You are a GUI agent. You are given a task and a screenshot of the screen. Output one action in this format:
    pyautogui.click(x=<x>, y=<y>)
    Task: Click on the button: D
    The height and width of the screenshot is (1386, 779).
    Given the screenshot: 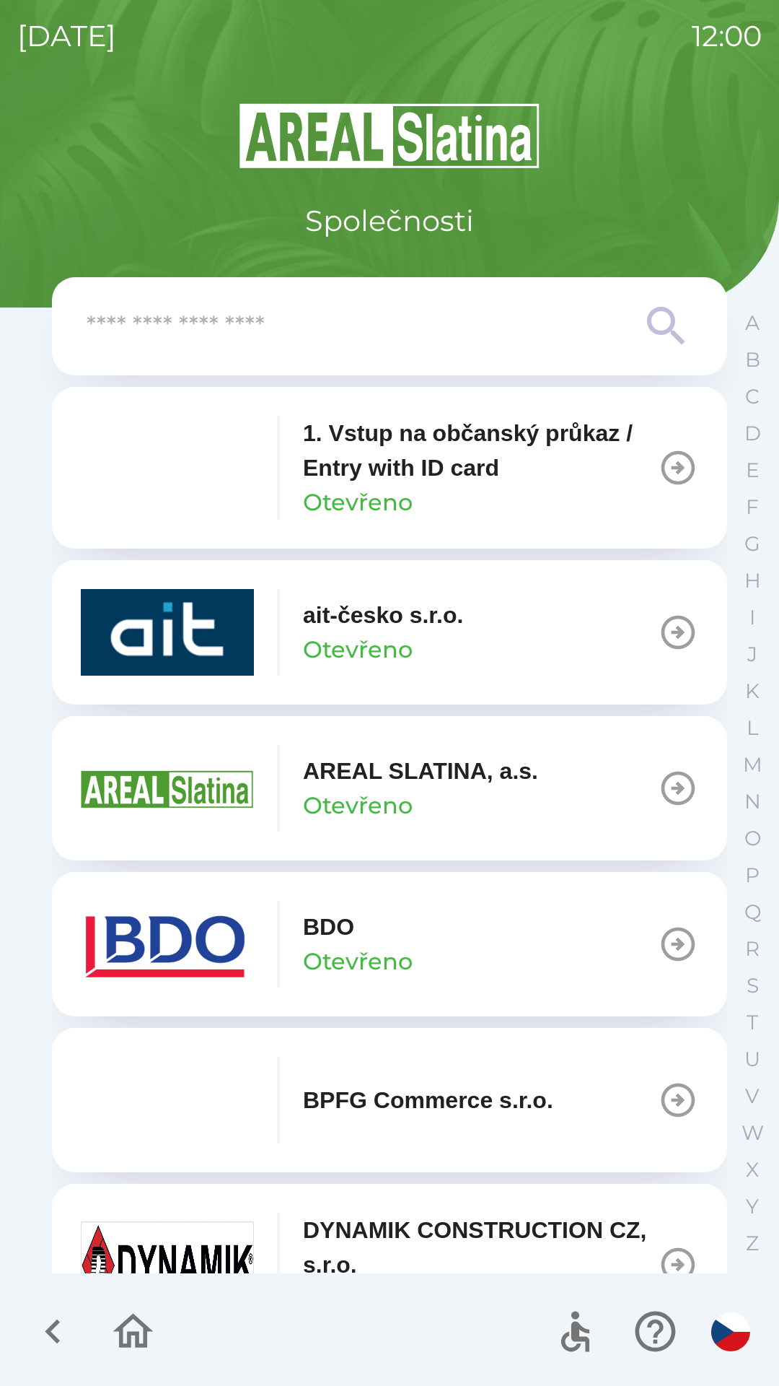 What is the action you would take?
    pyautogui.click(x=753, y=433)
    